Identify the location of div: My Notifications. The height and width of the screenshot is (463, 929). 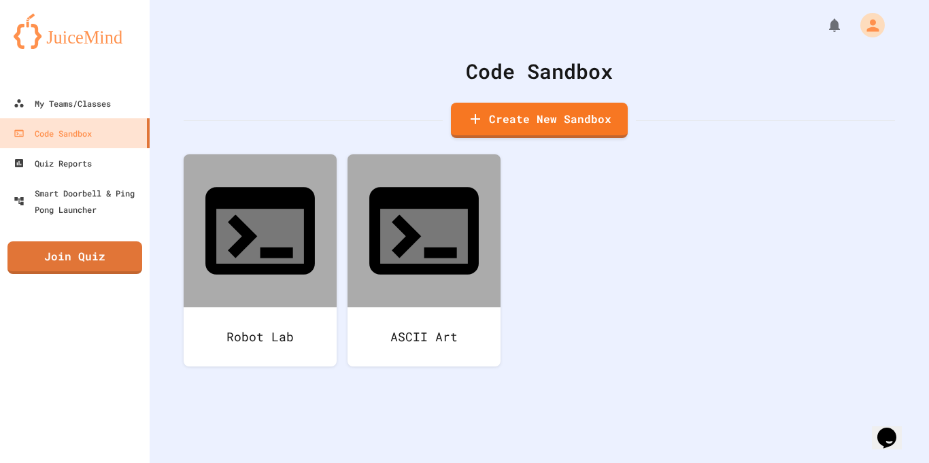
(823, 25).